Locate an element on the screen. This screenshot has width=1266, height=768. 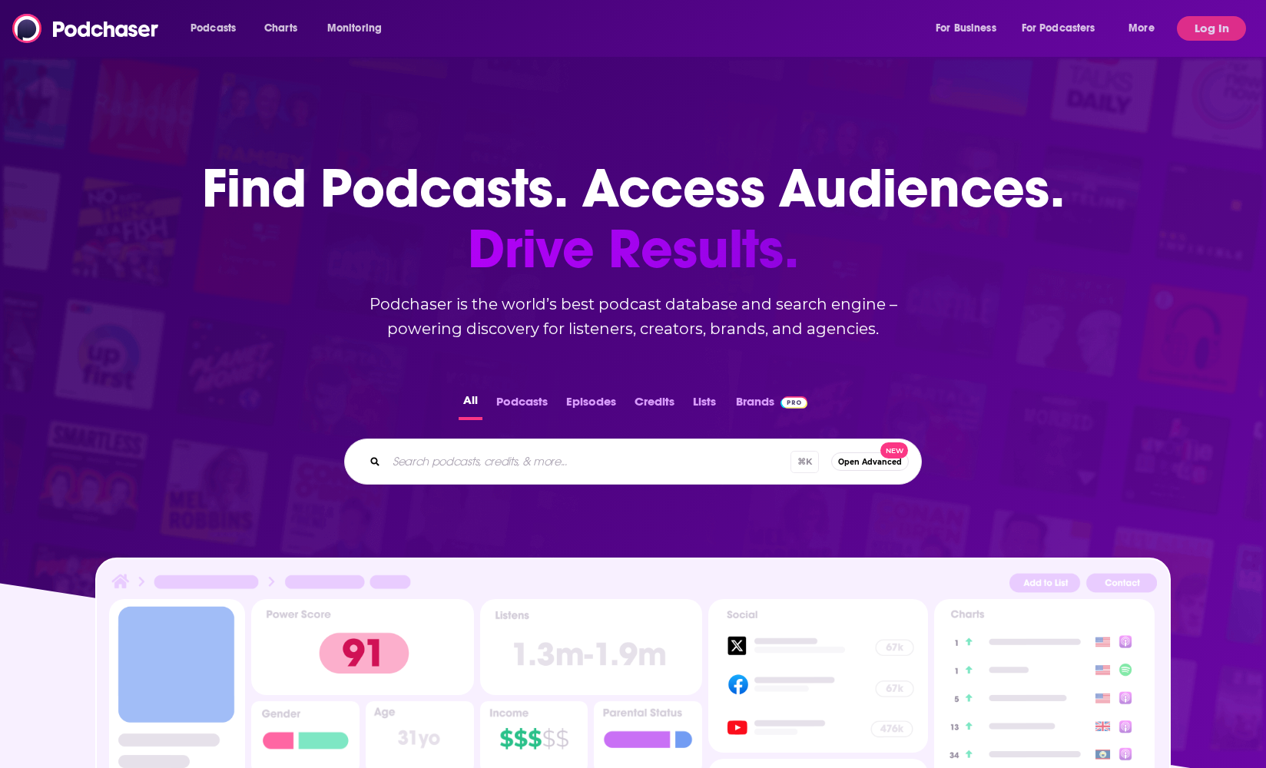
button: Credits is located at coordinates (654, 405).